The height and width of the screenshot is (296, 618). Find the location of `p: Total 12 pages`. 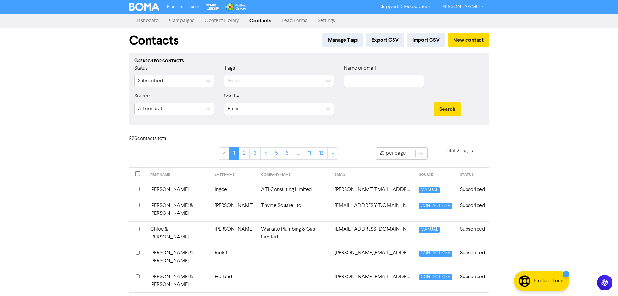

p: Total 12 pages is located at coordinates (459, 151).